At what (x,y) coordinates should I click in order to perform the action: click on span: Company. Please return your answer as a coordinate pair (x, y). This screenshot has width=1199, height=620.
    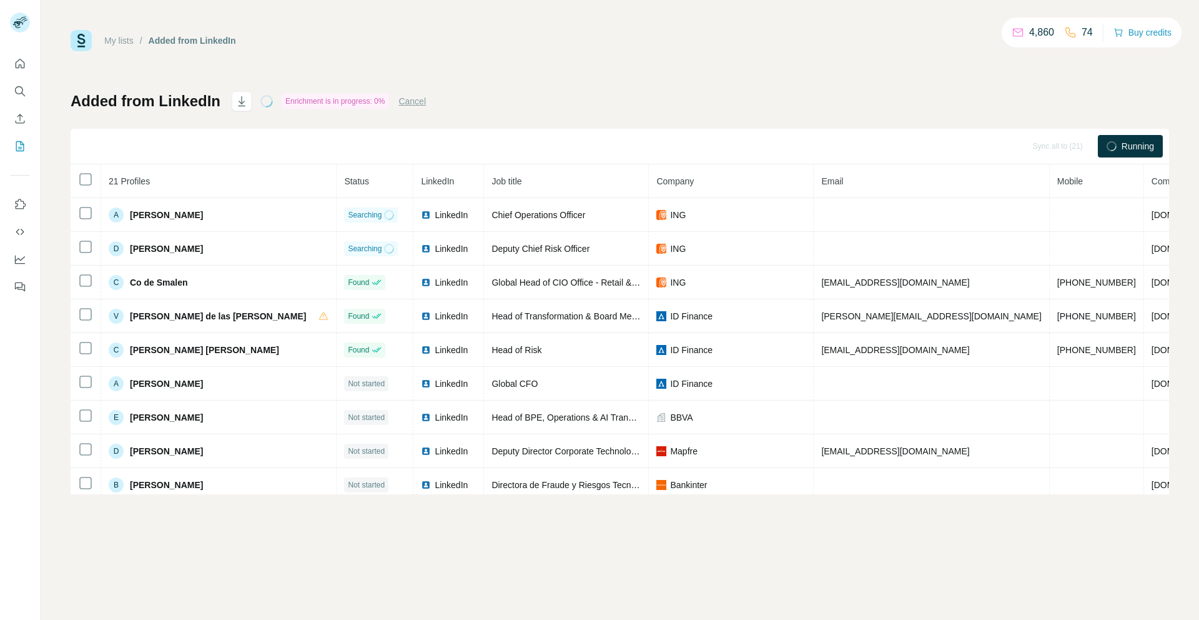
    Looking at the image, I should click on (675, 181).